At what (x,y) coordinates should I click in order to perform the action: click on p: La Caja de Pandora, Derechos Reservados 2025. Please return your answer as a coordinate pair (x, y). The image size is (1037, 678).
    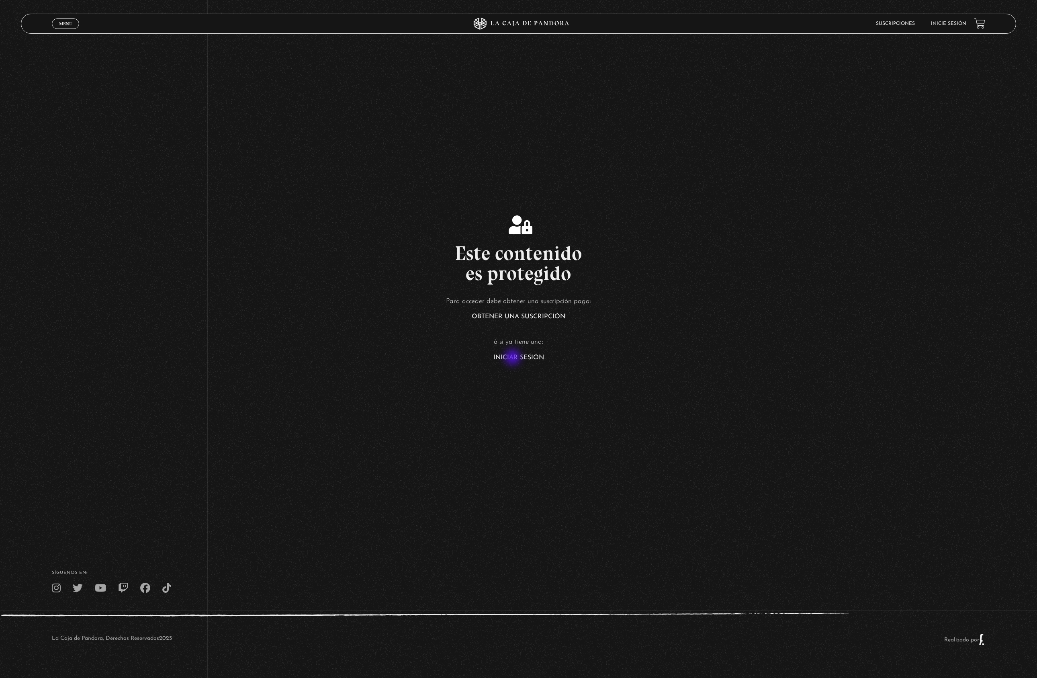
    Looking at the image, I should click on (112, 639).